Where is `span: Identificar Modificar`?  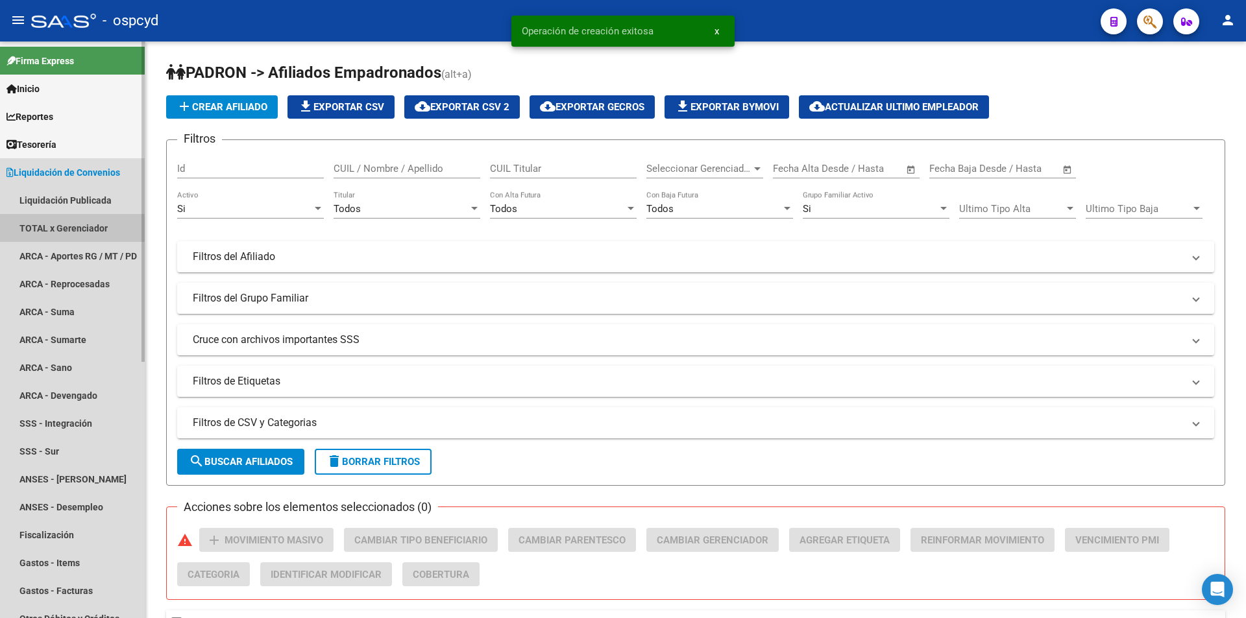 span: Identificar Modificar is located at coordinates (326, 575).